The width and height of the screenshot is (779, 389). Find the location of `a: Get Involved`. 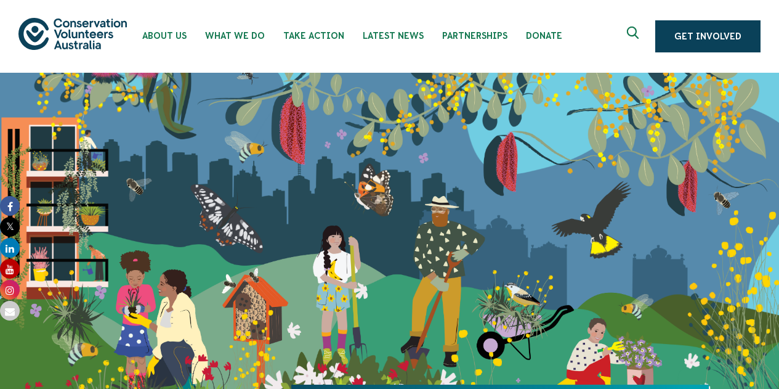

a: Get Involved is located at coordinates (708, 36).